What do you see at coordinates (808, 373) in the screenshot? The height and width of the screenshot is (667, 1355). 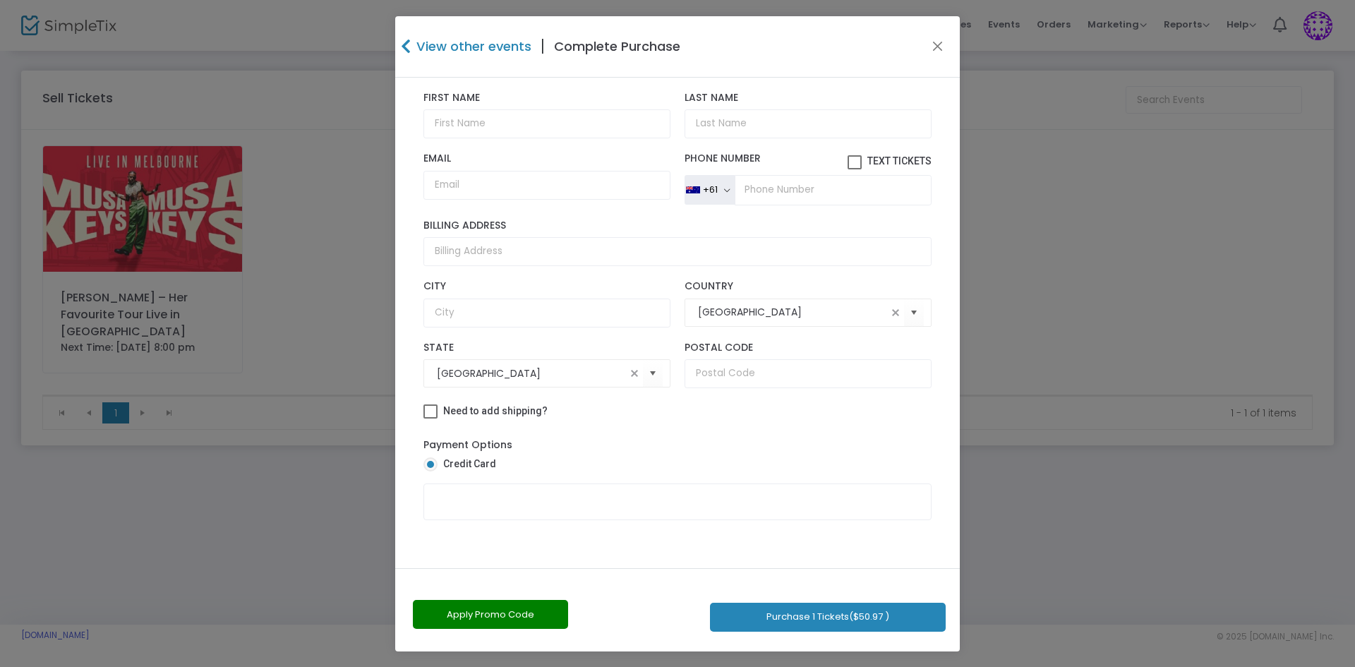 I see `input: Postal Code` at bounding box center [808, 373].